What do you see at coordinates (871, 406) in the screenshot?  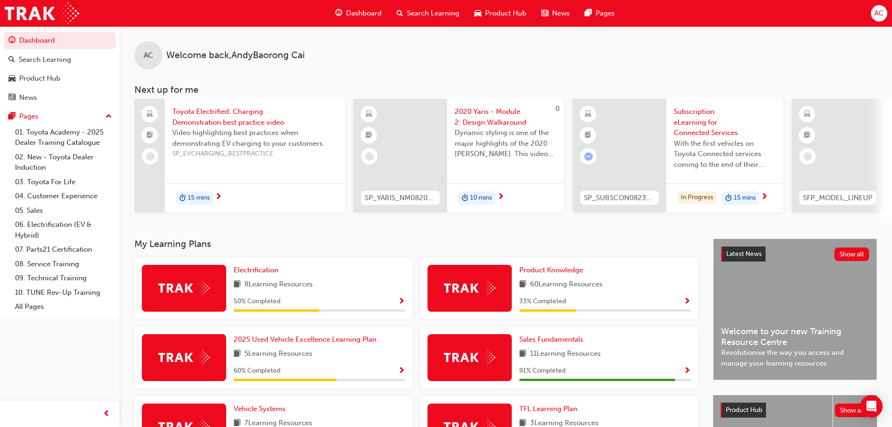 I see `div: Open Intercom Messenger` at bounding box center [871, 406].